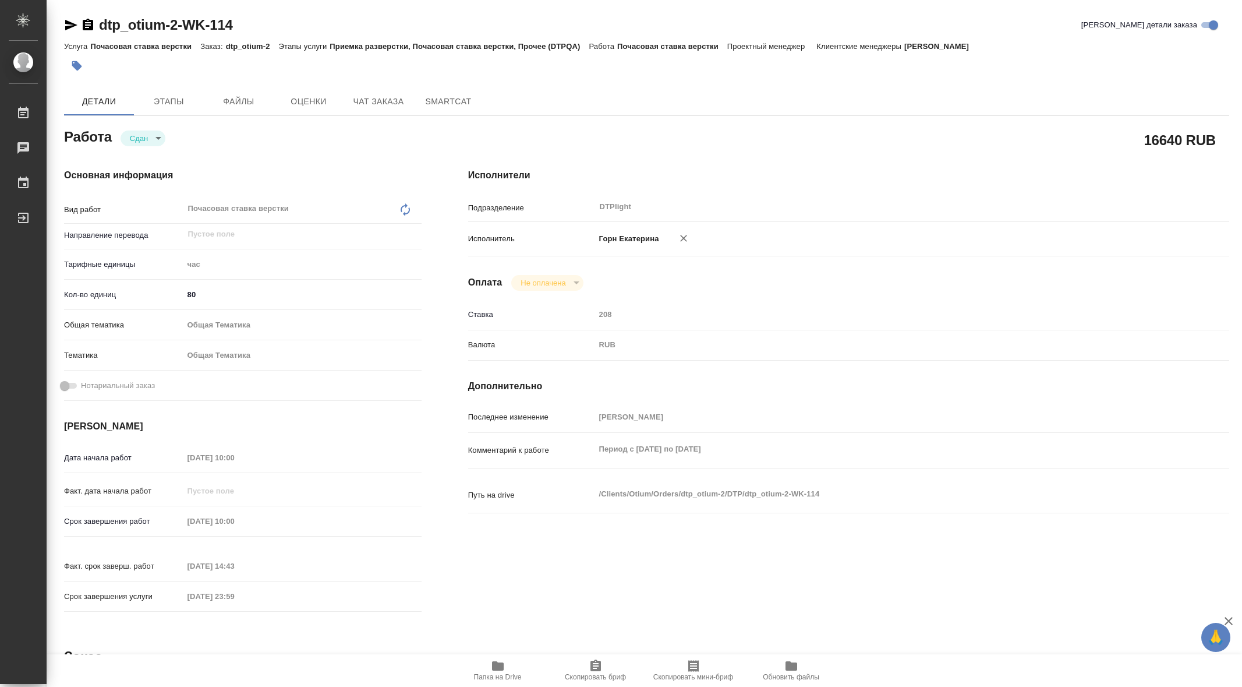  Describe the element at coordinates (768, 46) in the screenshot. I see `p: Проектный менеджер` at that location.